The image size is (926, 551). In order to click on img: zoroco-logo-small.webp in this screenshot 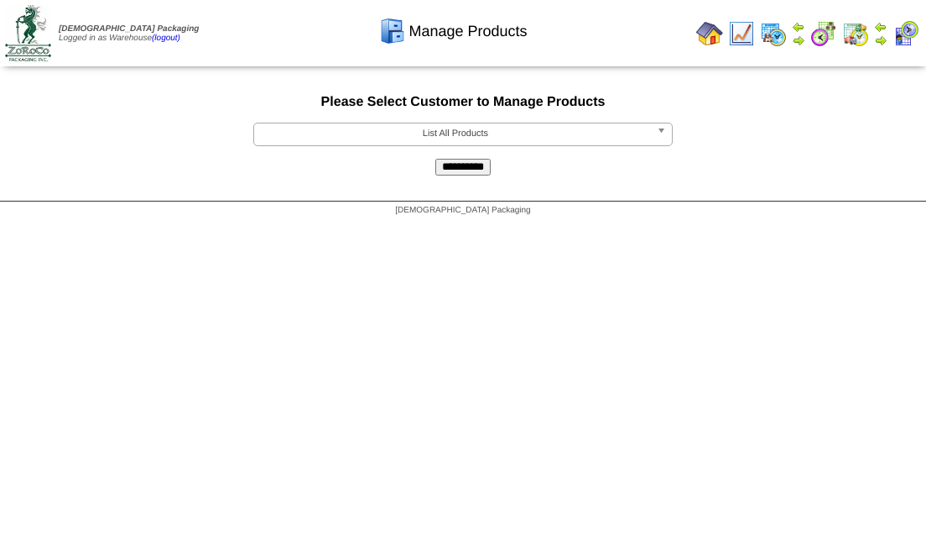, I will do `click(28, 33)`.